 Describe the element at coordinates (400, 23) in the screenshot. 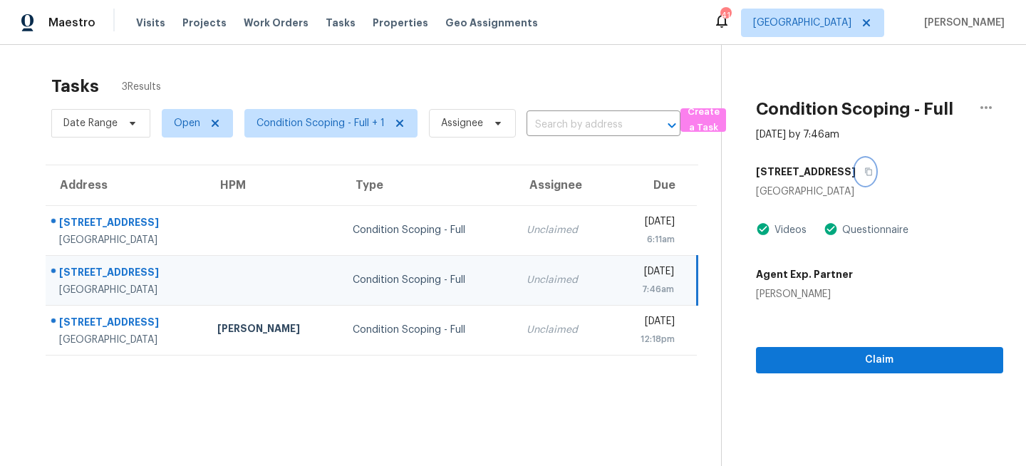

I see `span: Properties` at that location.